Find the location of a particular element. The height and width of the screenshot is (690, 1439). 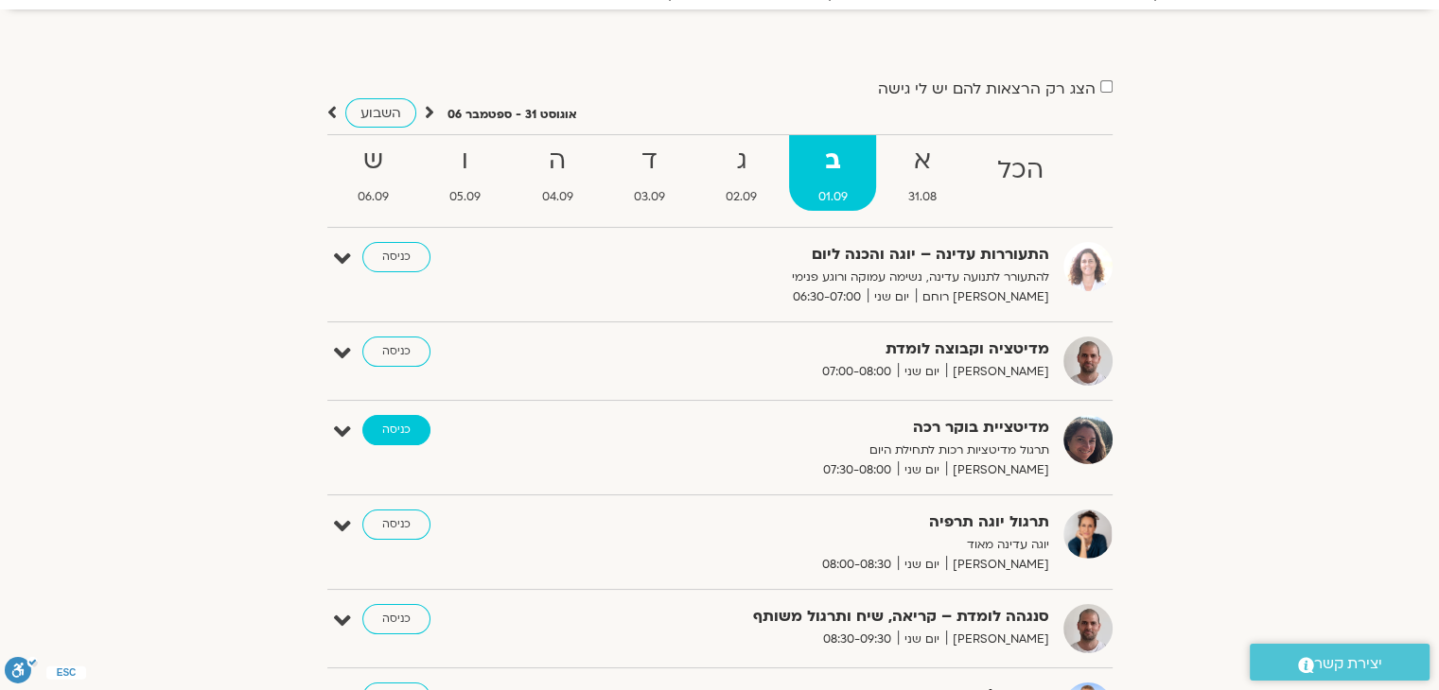

strong: מדיטציה וקבוצה לומדת is located at coordinates (817, 349).